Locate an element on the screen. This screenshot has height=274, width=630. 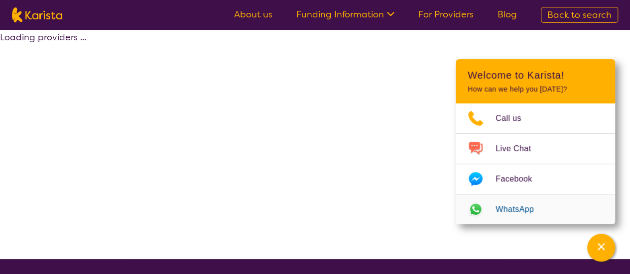
span: Live Chat is located at coordinates (519, 149).